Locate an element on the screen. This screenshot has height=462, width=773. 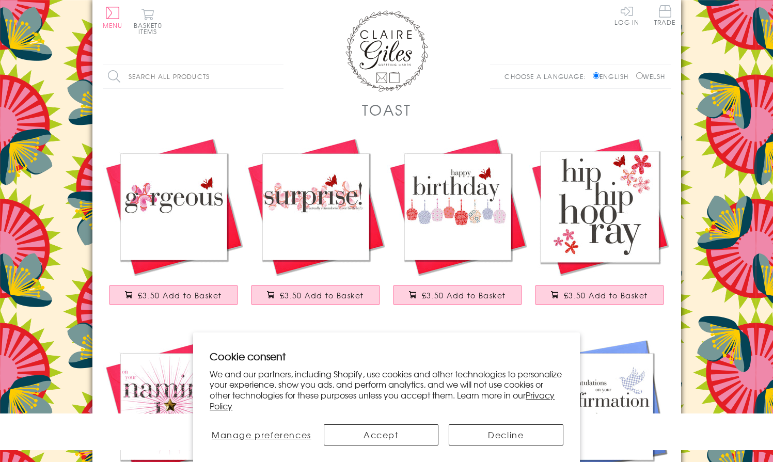
a: Trade is located at coordinates (665, 16).